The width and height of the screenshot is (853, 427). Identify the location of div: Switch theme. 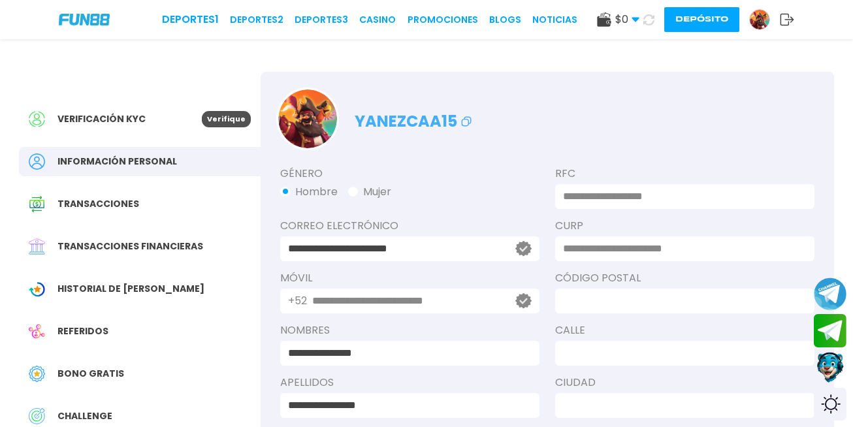
(830, 404).